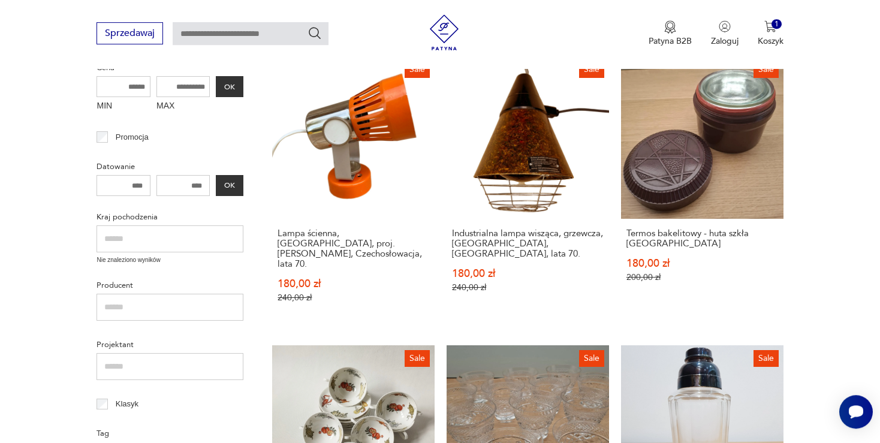 Image resolution: width=880 pixels, height=443 pixels. I want to click on label: MAX, so click(184, 107).